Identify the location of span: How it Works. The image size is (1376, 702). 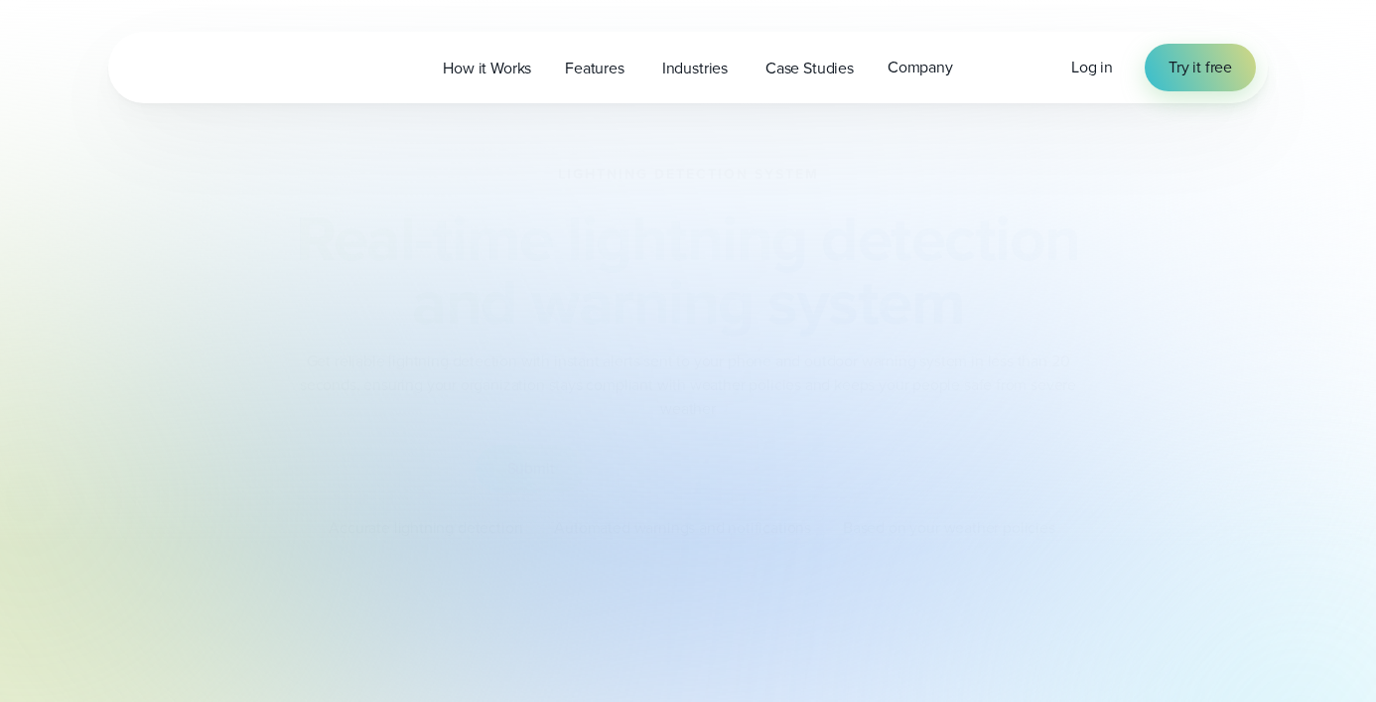
(487, 69).